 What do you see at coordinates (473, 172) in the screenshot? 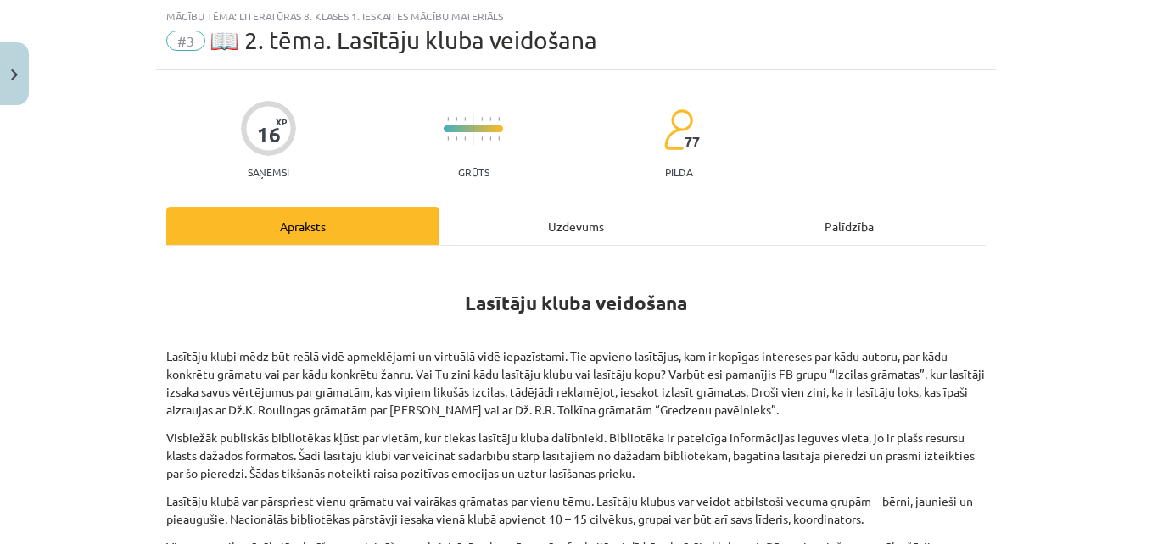
I see `p: Grūts` at bounding box center [473, 172].